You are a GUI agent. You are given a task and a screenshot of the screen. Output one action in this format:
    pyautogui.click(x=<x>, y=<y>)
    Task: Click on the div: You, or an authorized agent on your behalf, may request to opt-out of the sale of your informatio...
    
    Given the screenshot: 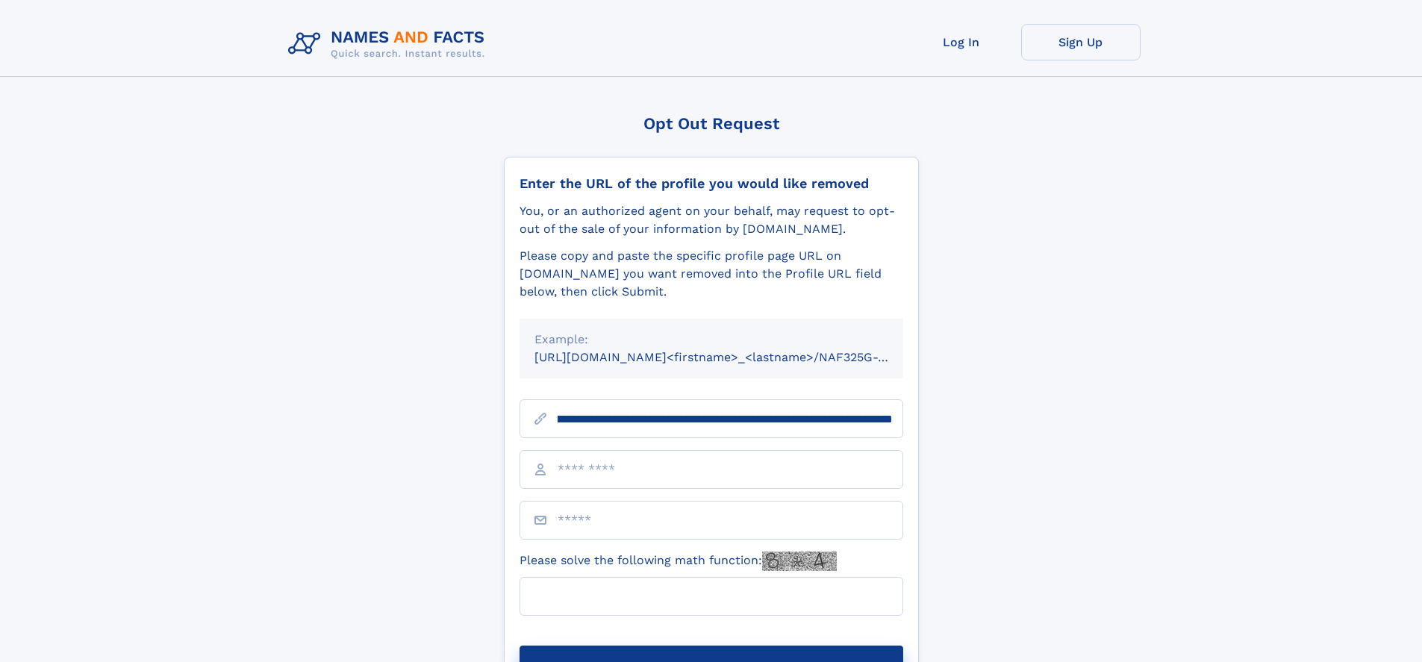 What is the action you would take?
    pyautogui.click(x=711, y=220)
    